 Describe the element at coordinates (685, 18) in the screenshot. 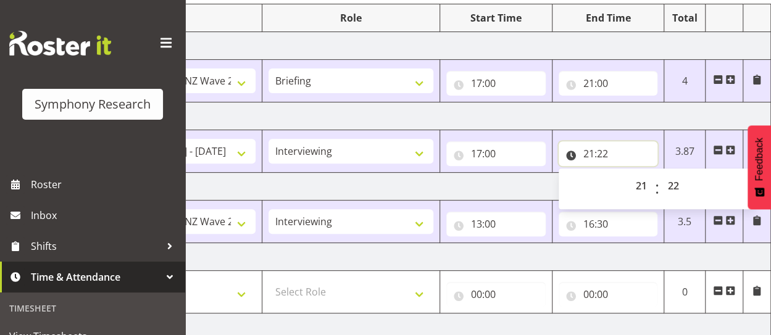

I see `div: Total` at that location.